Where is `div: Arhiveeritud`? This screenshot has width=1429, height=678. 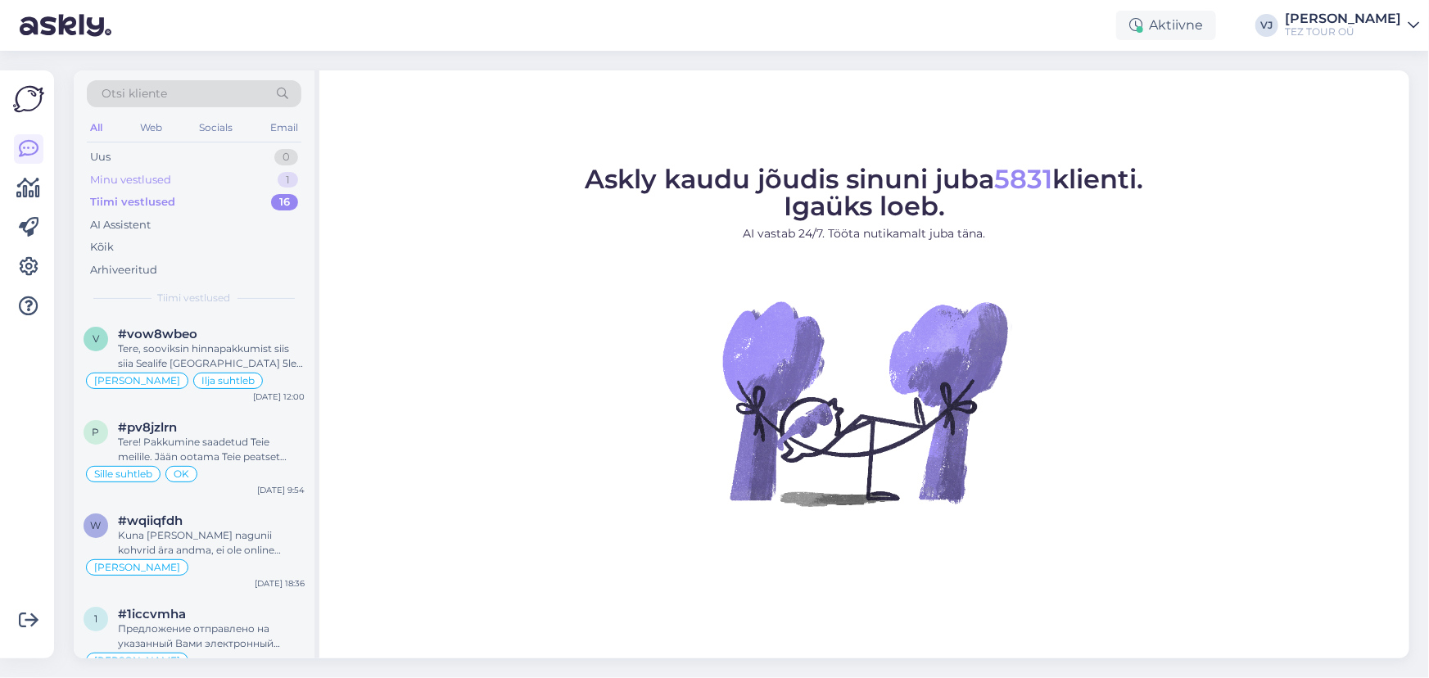 div: Arhiveeritud is located at coordinates (124, 270).